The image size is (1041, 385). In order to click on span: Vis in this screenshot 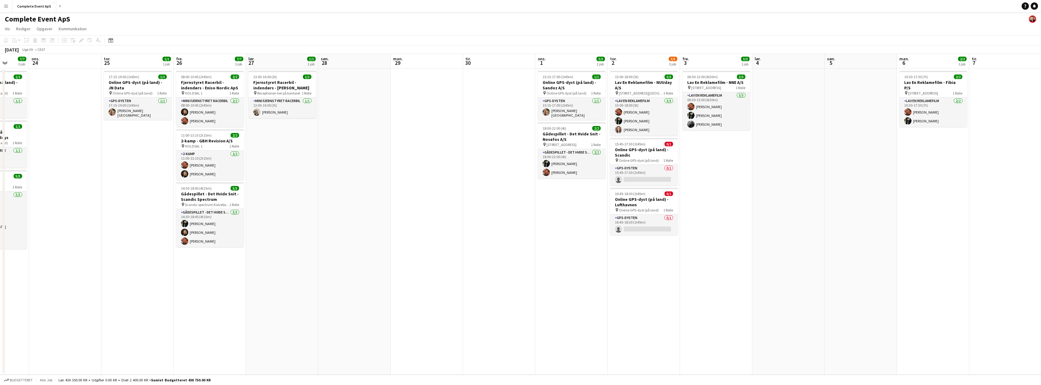, I will do `click(7, 29)`.